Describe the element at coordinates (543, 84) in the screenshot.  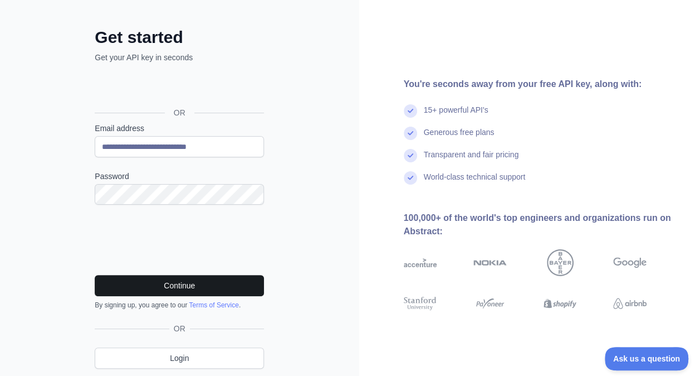
I see `div: You're seconds away from your free API key, along with:` at that location.